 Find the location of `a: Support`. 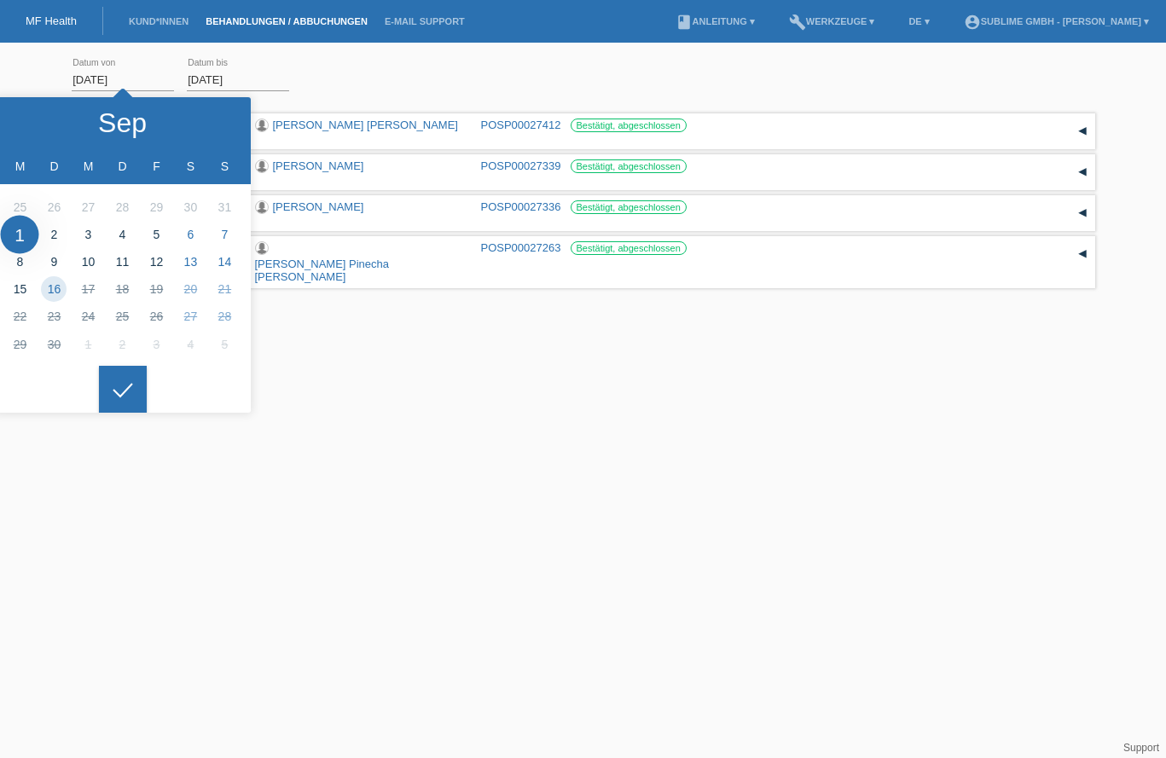

a: Support is located at coordinates (1141, 748).